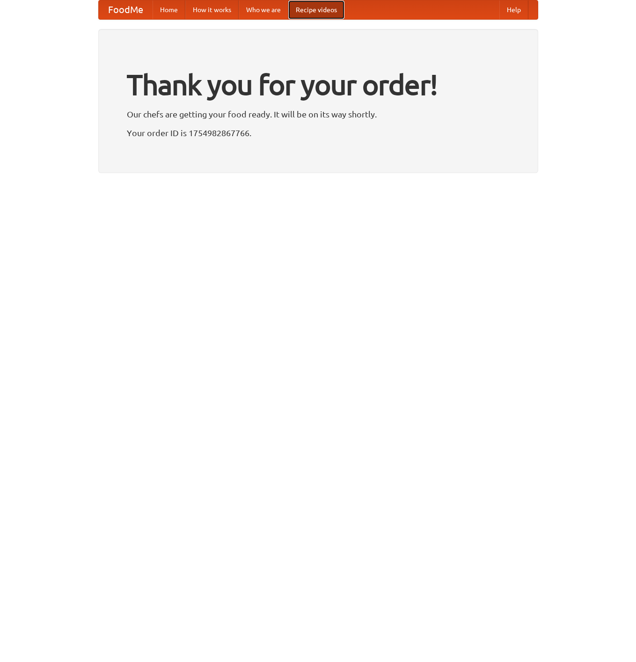 Image resolution: width=636 pixels, height=662 pixels. I want to click on a: Who we are, so click(263, 10).